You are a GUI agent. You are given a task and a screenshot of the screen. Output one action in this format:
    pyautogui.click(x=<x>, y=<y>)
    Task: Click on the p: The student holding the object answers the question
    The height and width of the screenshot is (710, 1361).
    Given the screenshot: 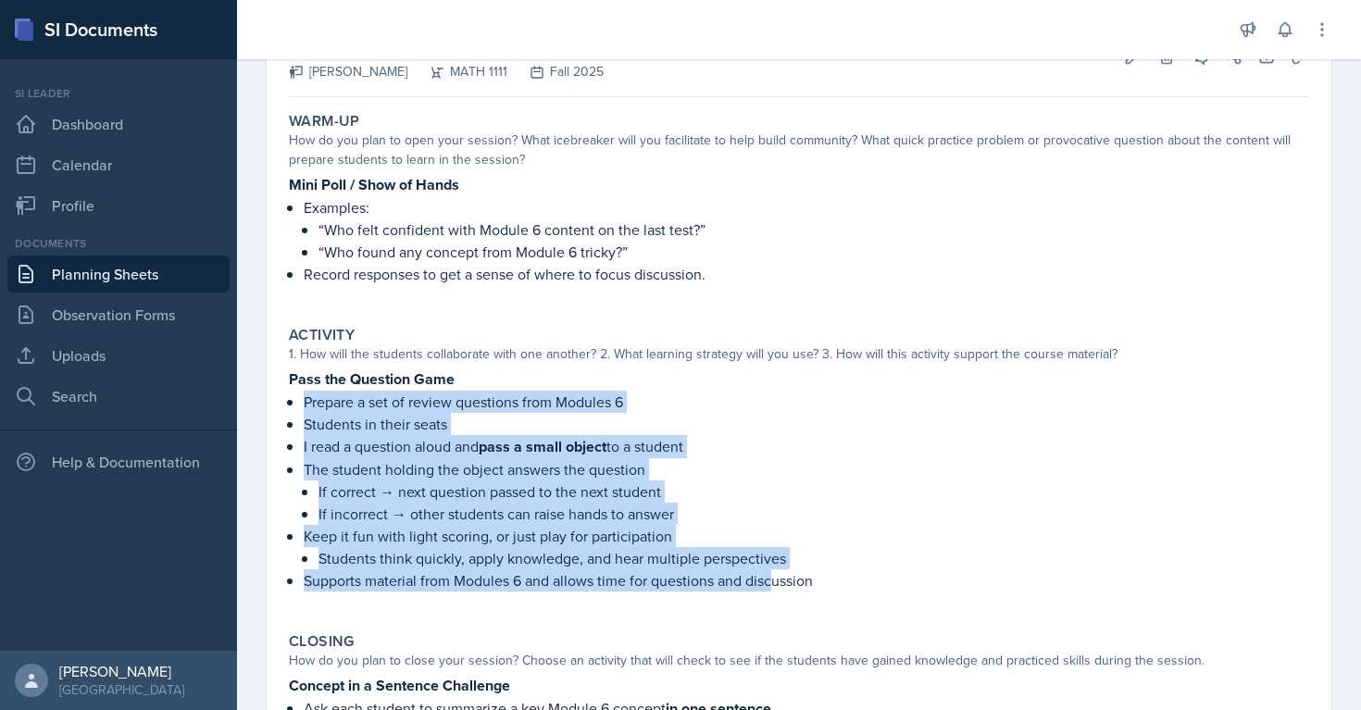 What is the action you would take?
    pyautogui.click(x=807, y=470)
    